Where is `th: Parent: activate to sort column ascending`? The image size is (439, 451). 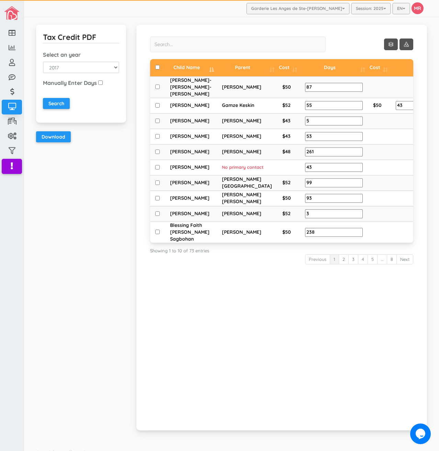
th: Parent: activate to sort column ascending is located at coordinates (247, 68).